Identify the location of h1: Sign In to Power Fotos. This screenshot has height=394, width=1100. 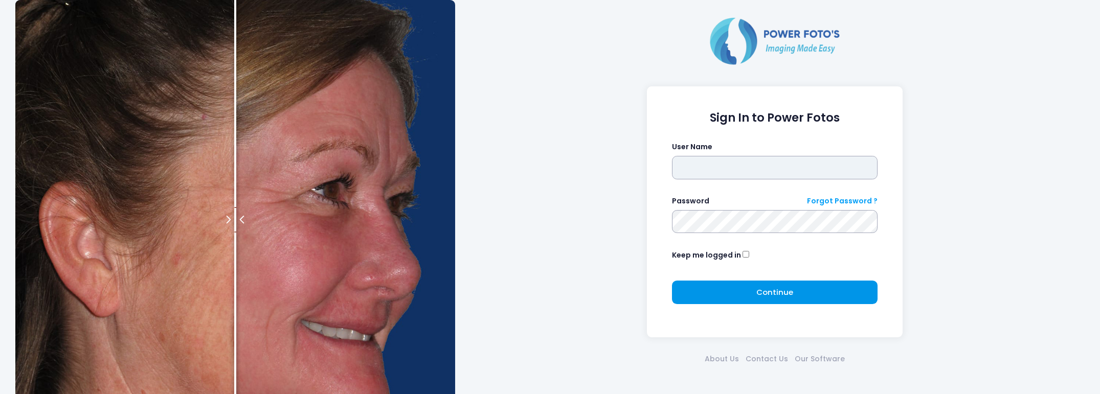
(775, 118).